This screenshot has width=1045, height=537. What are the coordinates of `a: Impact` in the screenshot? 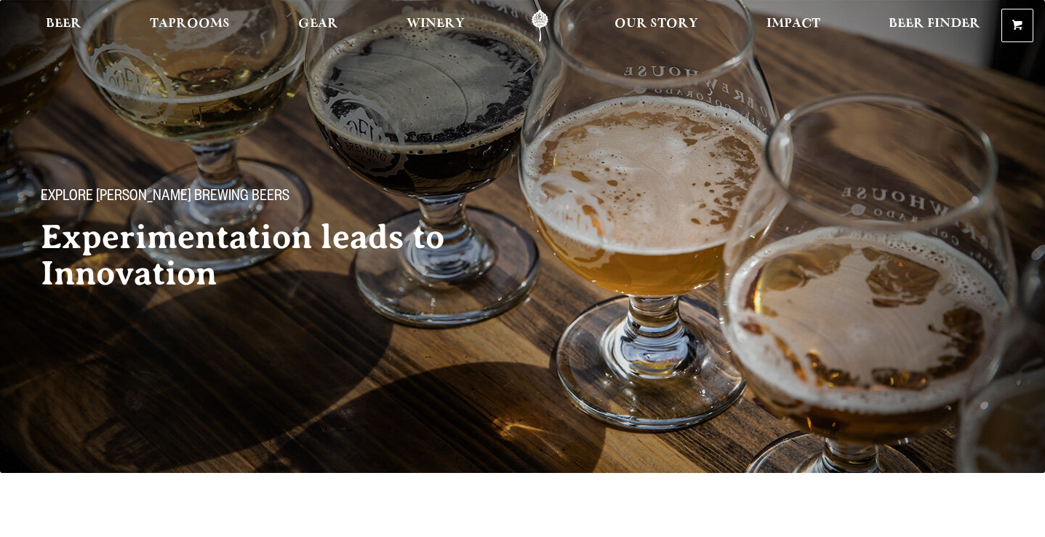 It's located at (793, 25).